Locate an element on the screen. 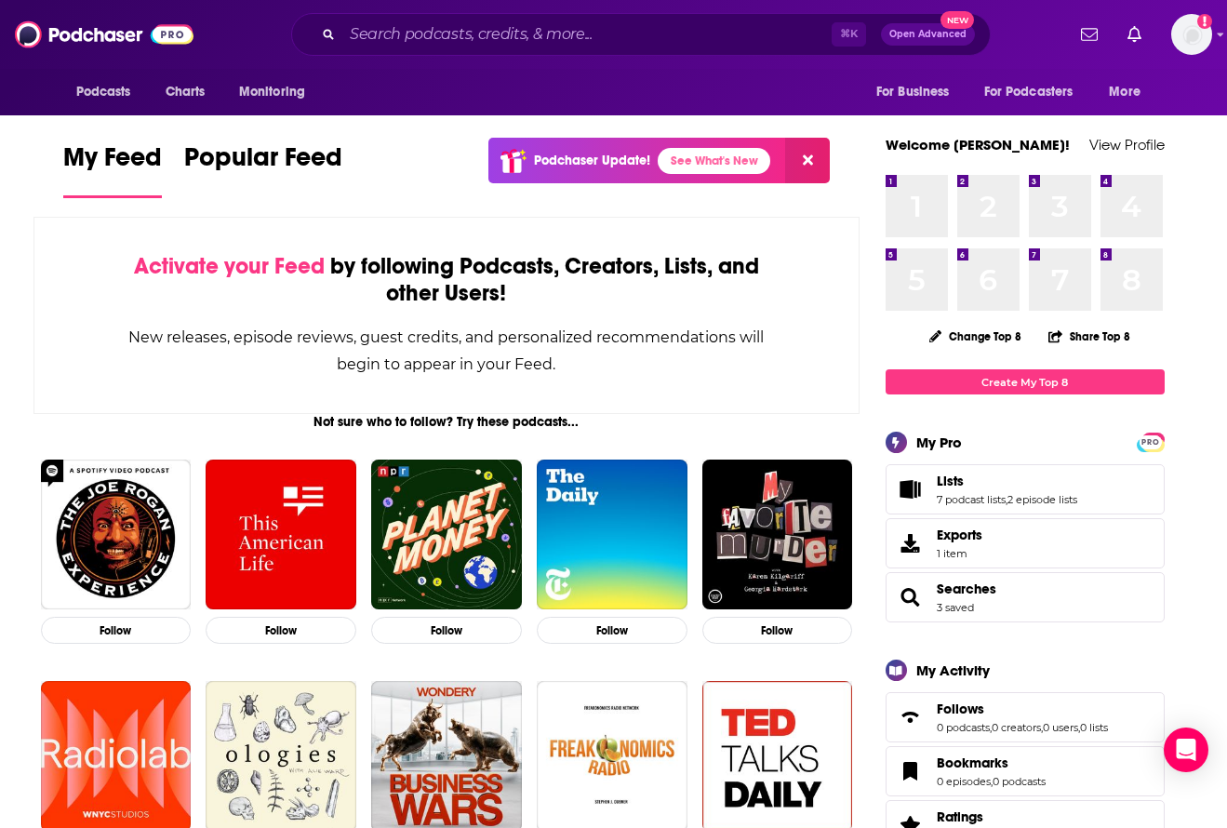 This screenshot has height=828, width=1227. a: Charts is located at coordinates (185, 92).